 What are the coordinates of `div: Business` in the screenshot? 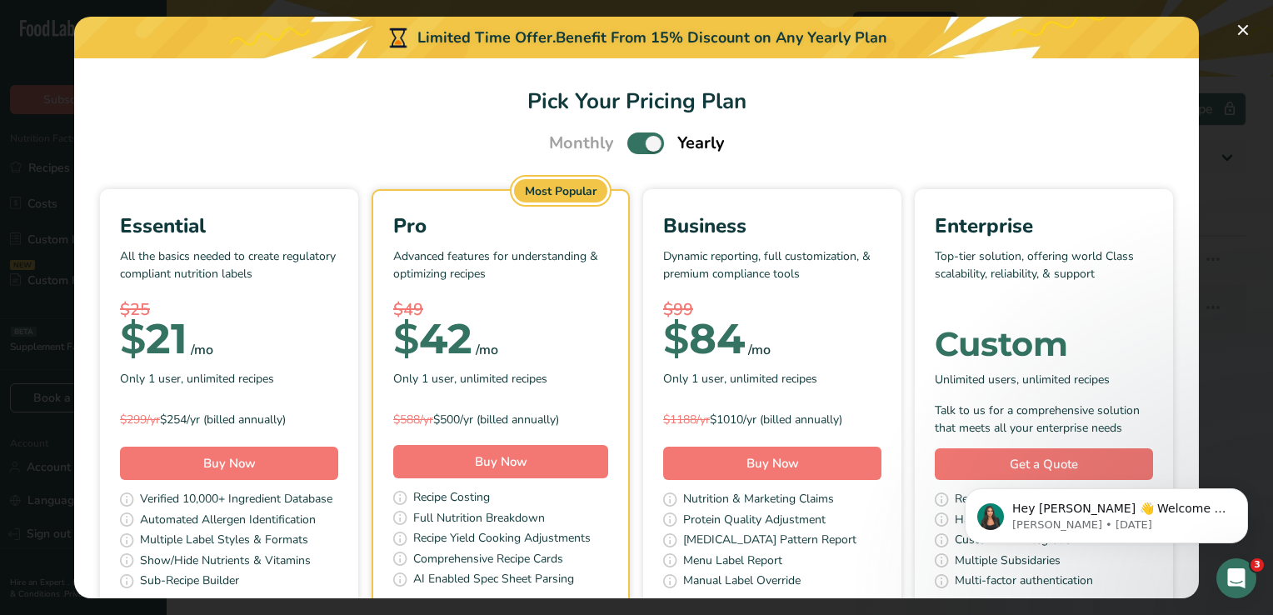 It's located at (772, 226).